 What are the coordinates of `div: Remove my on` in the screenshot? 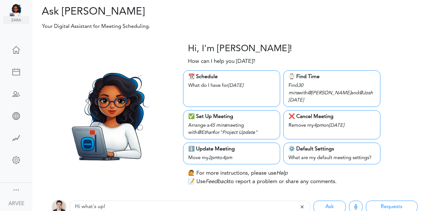 It's located at (332, 125).